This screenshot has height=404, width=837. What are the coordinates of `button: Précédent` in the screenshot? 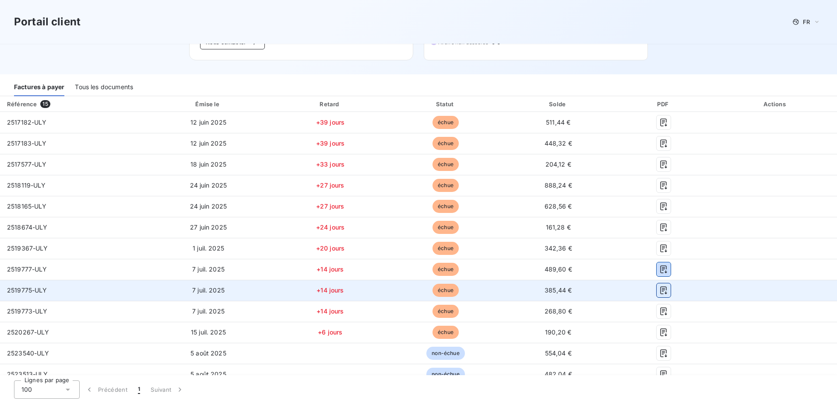 It's located at (106, 390).